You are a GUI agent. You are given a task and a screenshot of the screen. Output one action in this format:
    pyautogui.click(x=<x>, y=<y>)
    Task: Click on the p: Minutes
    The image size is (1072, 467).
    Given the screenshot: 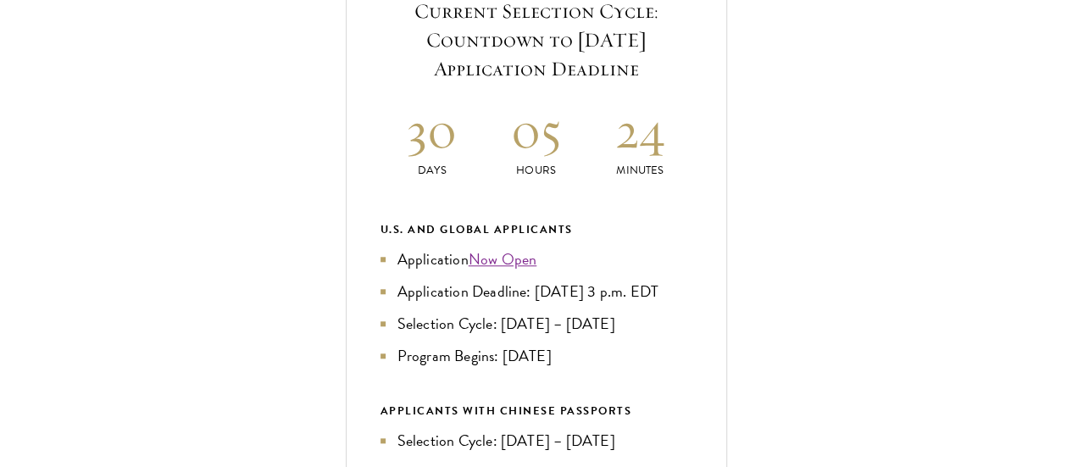 What is the action you would take?
    pyautogui.click(x=640, y=170)
    